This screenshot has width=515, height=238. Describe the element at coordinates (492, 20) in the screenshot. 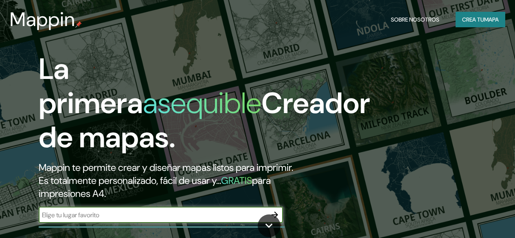

I see `font: mapa` at that location.